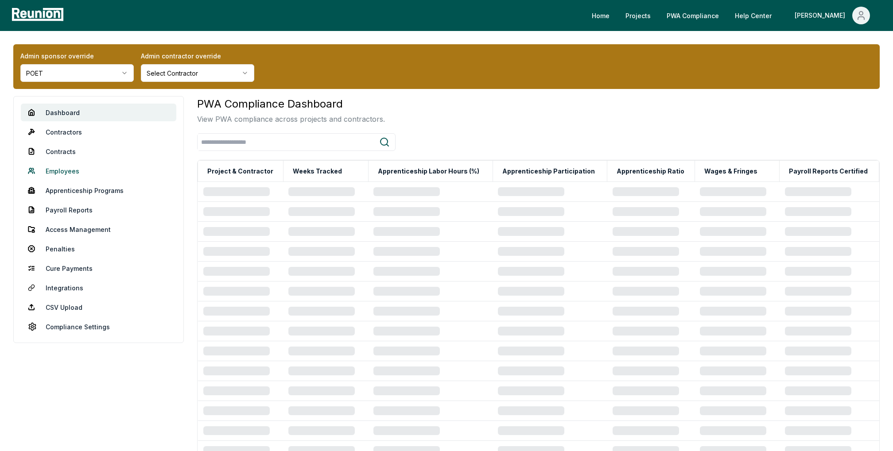 This screenshot has width=893, height=451. What do you see at coordinates (753, 15) in the screenshot?
I see `a: Help Center` at bounding box center [753, 15].